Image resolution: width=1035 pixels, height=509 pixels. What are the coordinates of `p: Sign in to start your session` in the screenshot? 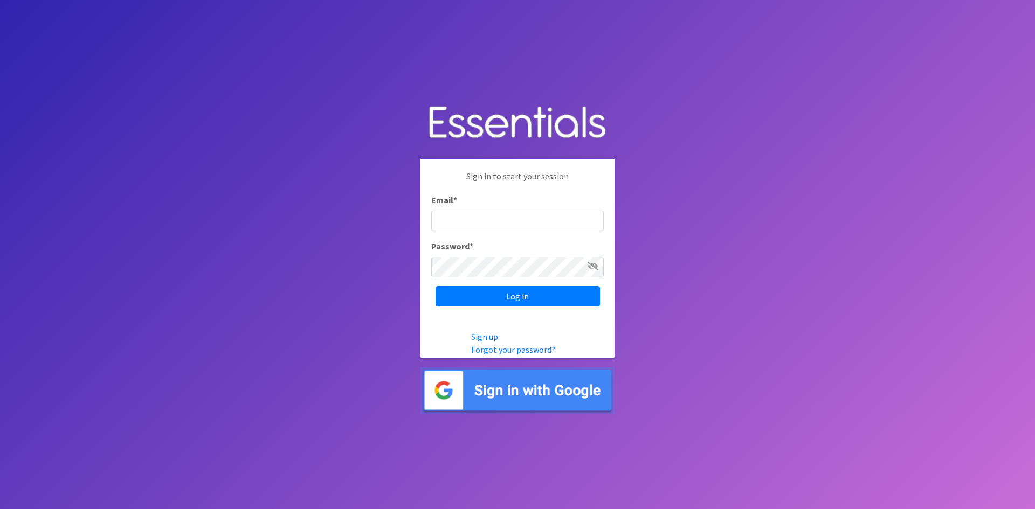 It's located at (518, 182).